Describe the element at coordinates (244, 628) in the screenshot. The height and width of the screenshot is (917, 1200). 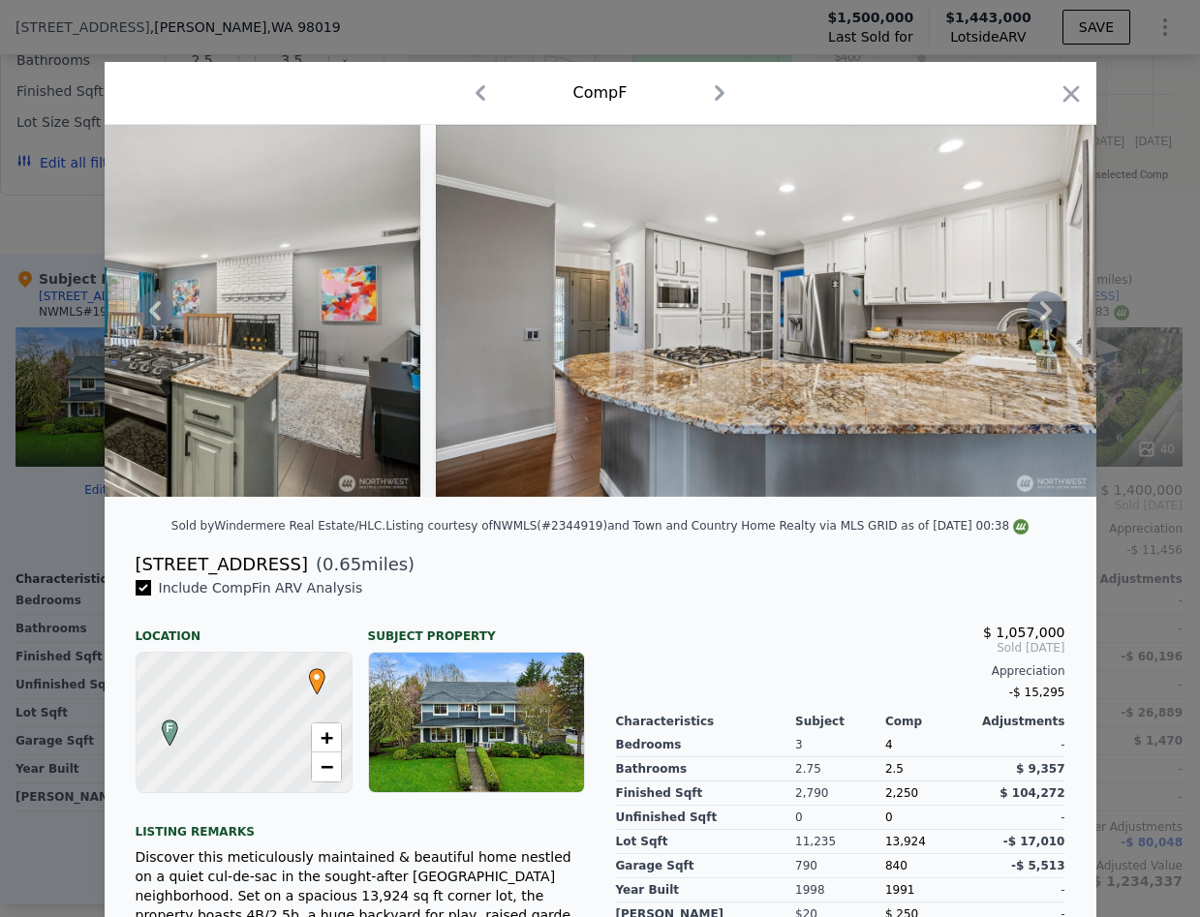
I see `div: Location` at that location.